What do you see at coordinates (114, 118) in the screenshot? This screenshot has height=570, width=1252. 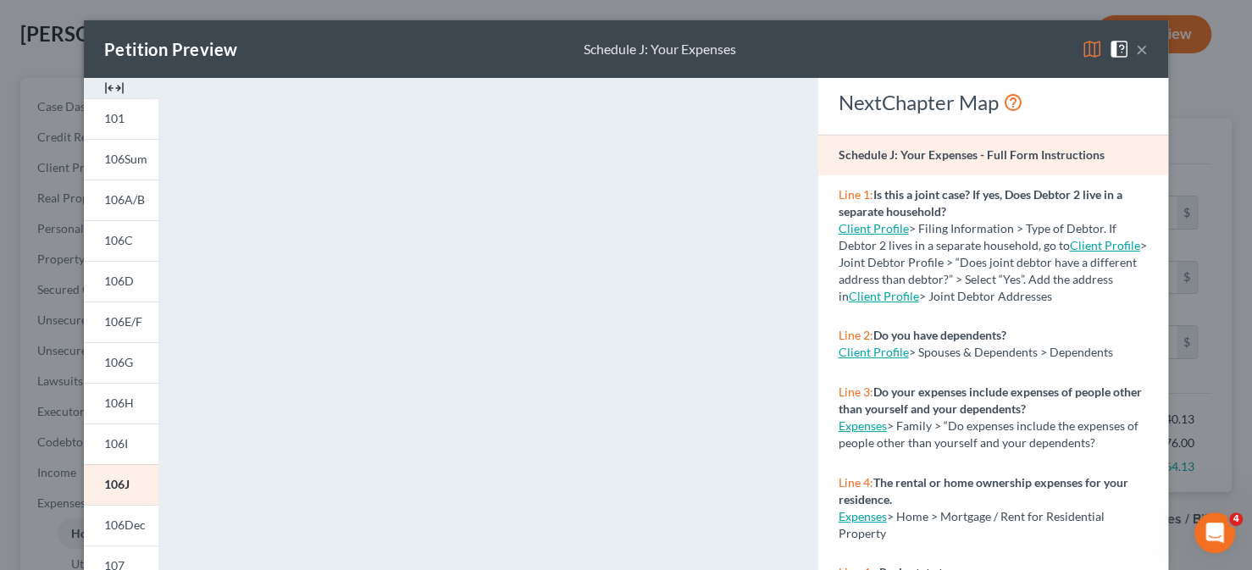 I see `span: 101` at bounding box center [114, 118].